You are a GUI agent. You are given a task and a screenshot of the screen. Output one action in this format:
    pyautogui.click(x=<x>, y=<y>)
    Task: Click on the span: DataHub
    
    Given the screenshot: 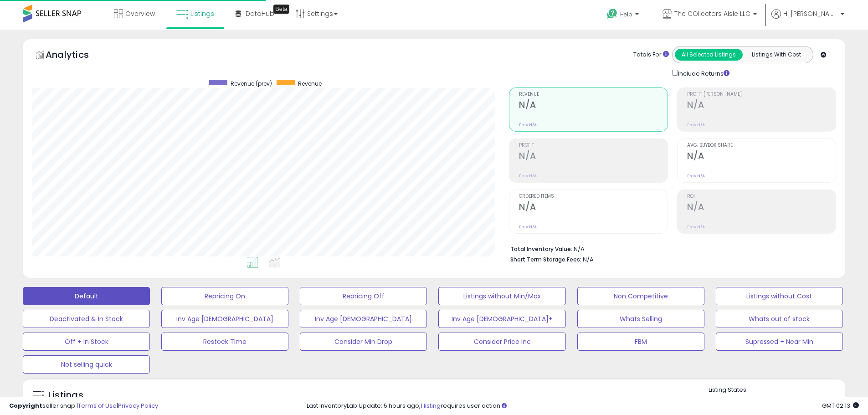 What is the action you would take?
    pyautogui.click(x=260, y=14)
    